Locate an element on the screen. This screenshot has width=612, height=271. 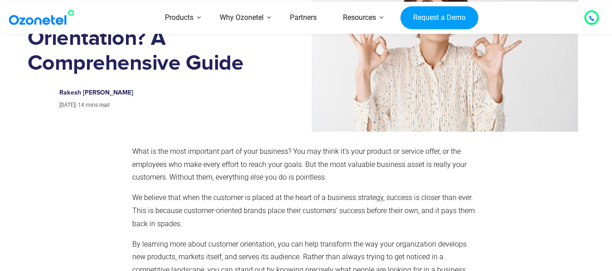
h1: What Is Customer Orientation? A Comprehensive Guide is located at coordinates (144, 39).